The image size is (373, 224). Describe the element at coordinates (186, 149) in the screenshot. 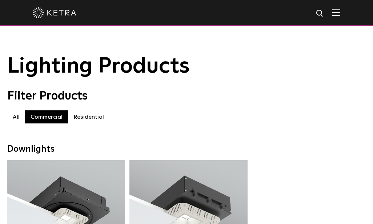

I see `div: Downlights` at that location.